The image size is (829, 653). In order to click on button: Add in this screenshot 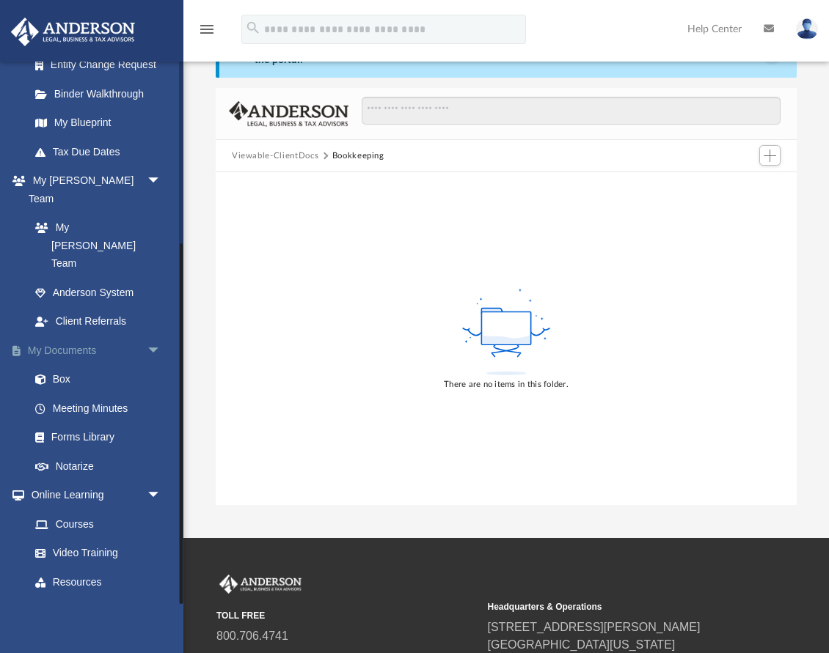, I will do `click(770, 155)`.